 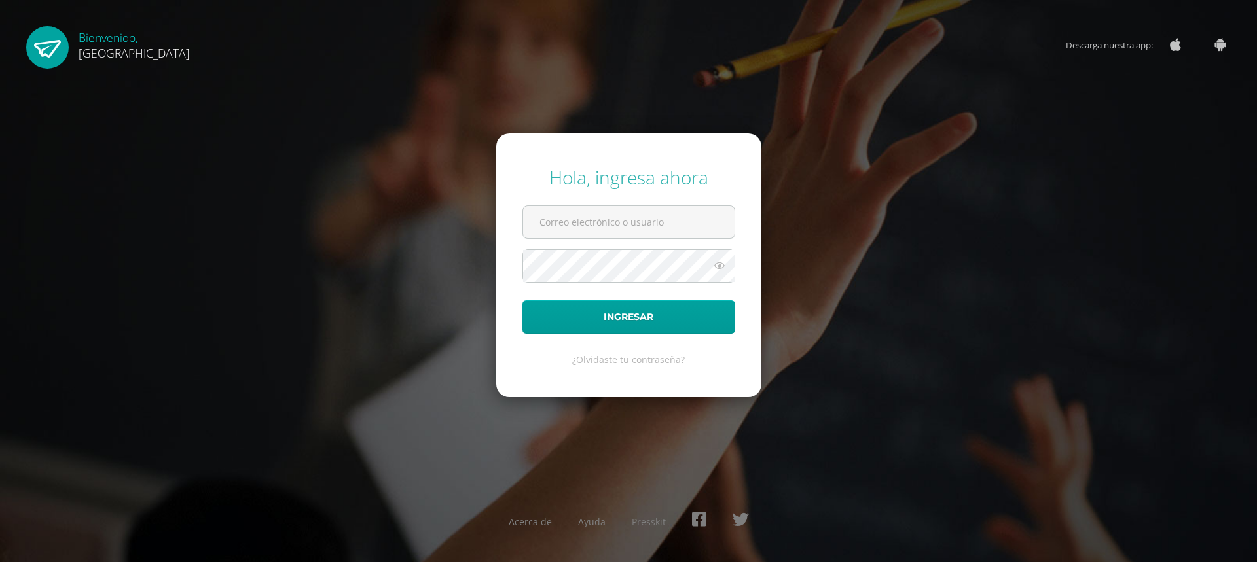 I want to click on button: Ingresar, so click(x=628, y=317).